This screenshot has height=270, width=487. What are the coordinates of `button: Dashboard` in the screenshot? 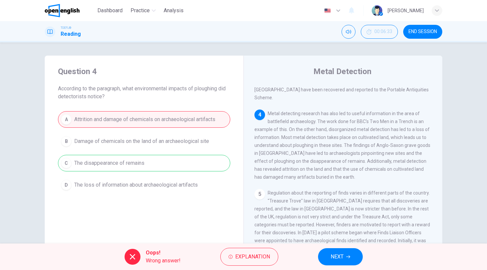 It's located at (110, 11).